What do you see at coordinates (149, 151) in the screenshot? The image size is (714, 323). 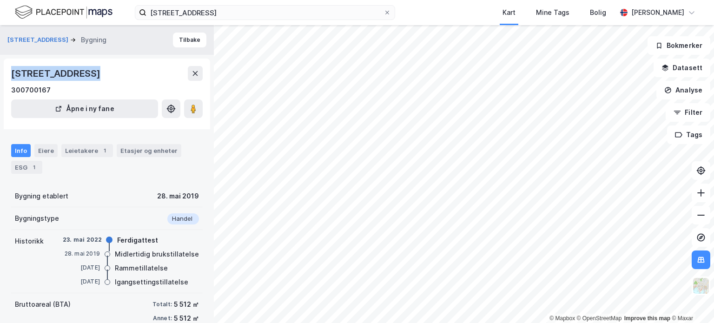 I see `div: Etasjer og enheter` at bounding box center [149, 151].